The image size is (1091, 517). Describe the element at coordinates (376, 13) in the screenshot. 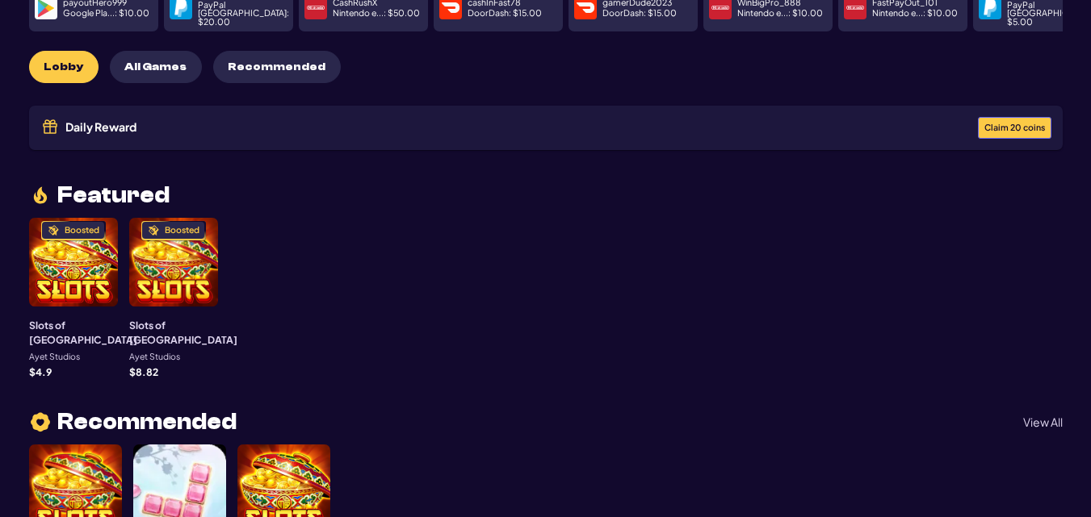

I see `p: Nintendo e... : $ 50.00` at that location.